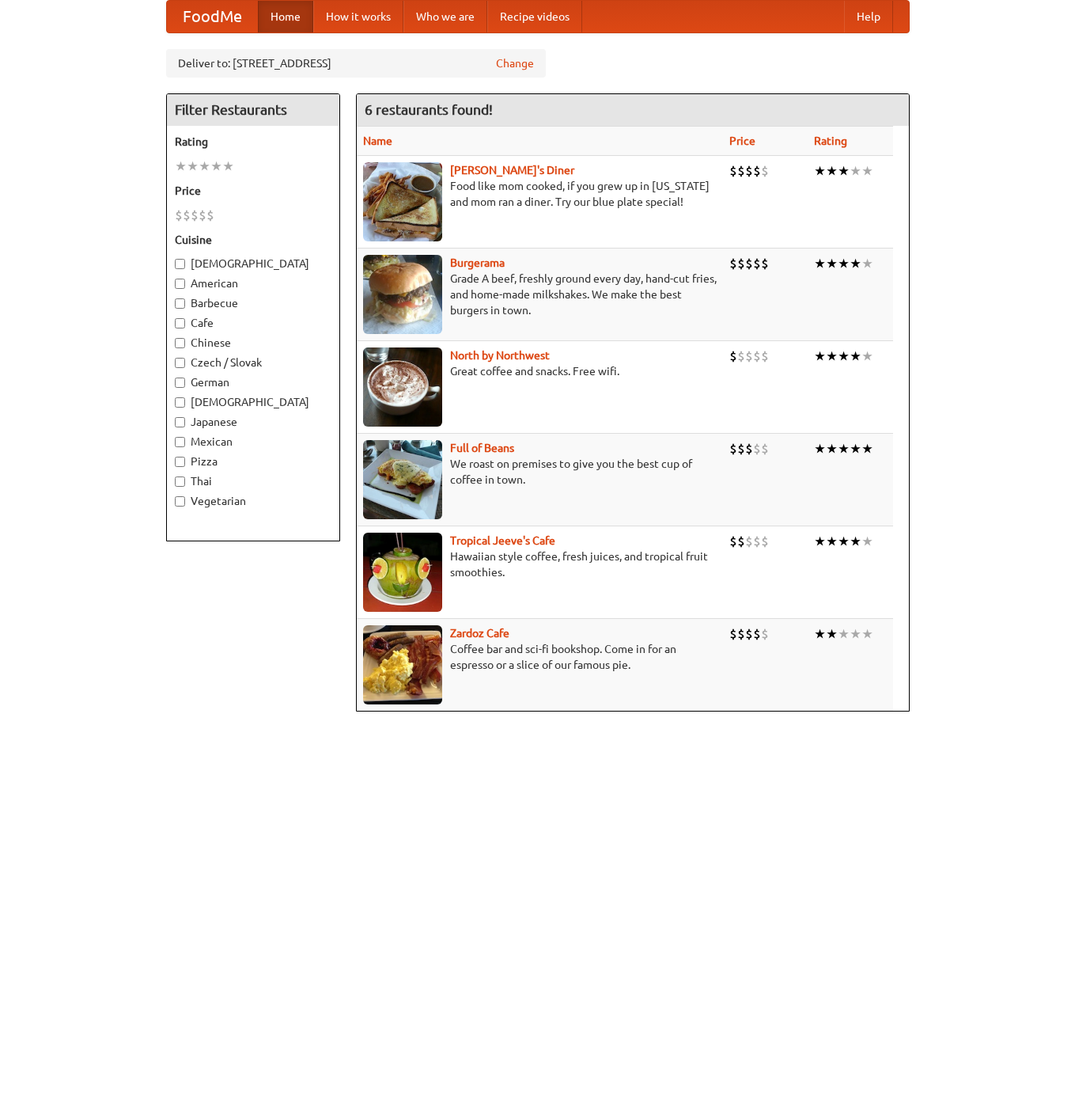 This screenshot has height=1120, width=1075. I want to click on label: Pizza, so click(253, 462).